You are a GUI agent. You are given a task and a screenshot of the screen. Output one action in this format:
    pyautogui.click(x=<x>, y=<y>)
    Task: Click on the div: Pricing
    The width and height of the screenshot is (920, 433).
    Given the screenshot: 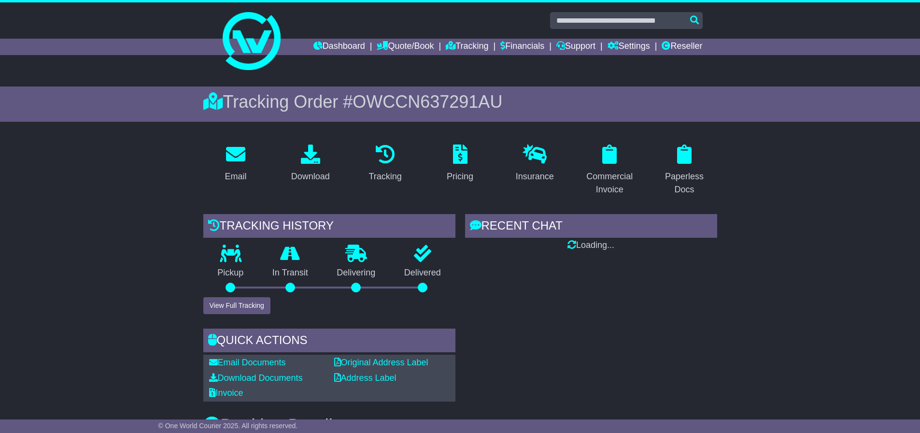 What is the action you would take?
    pyautogui.click(x=460, y=176)
    